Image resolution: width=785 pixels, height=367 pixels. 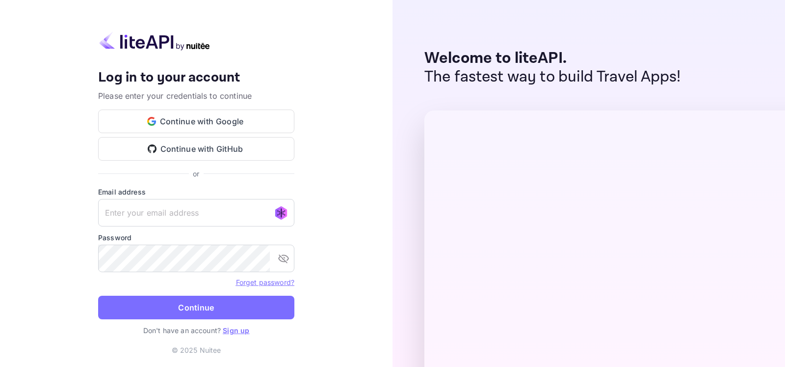 I want to click on h4: Log in to your account, so click(x=196, y=78).